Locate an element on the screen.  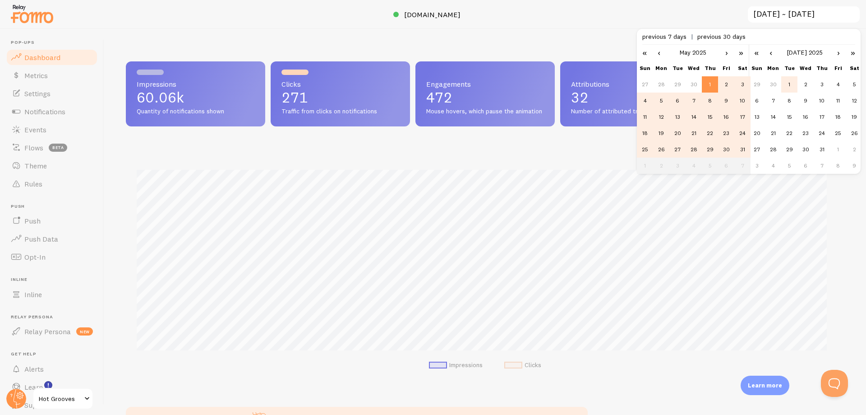
span: Clicks is located at coordinates (340, 84).